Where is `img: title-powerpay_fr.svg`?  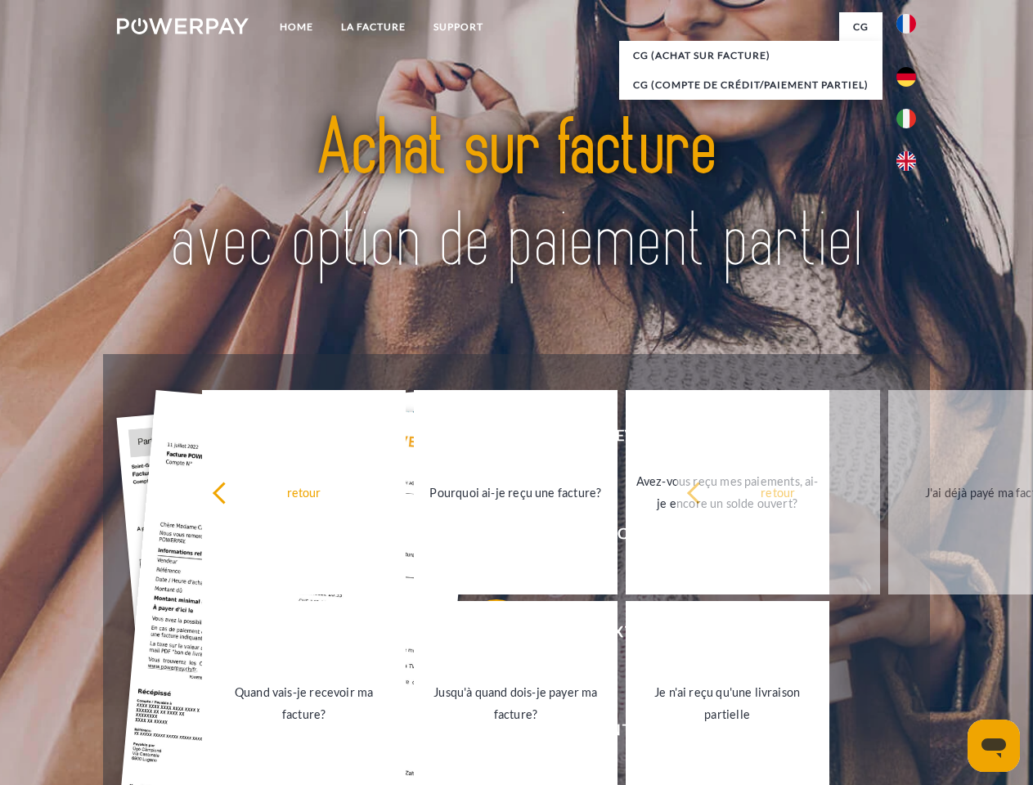 img: title-powerpay_fr.svg is located at coordinates (516, 196).